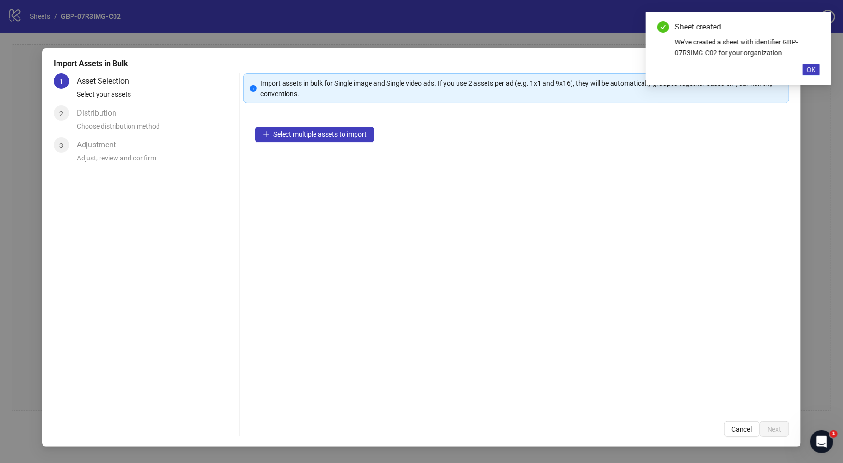  What do you see at coordinates (267, 134) in the screenshot?
I see `span: plus` at bounding box center [267, 134].